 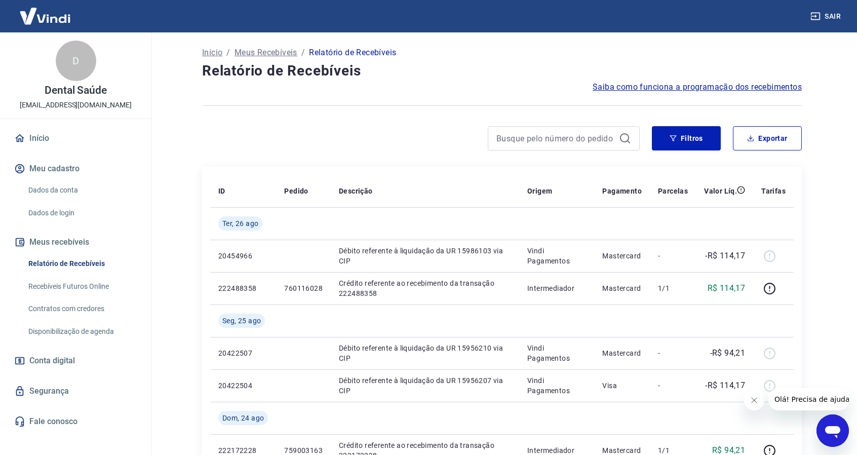 What do you see at coordinates (353, 53) in the screenshot?
I see `p: Relatório de Recebíveis` at bounding box center [353, 53].